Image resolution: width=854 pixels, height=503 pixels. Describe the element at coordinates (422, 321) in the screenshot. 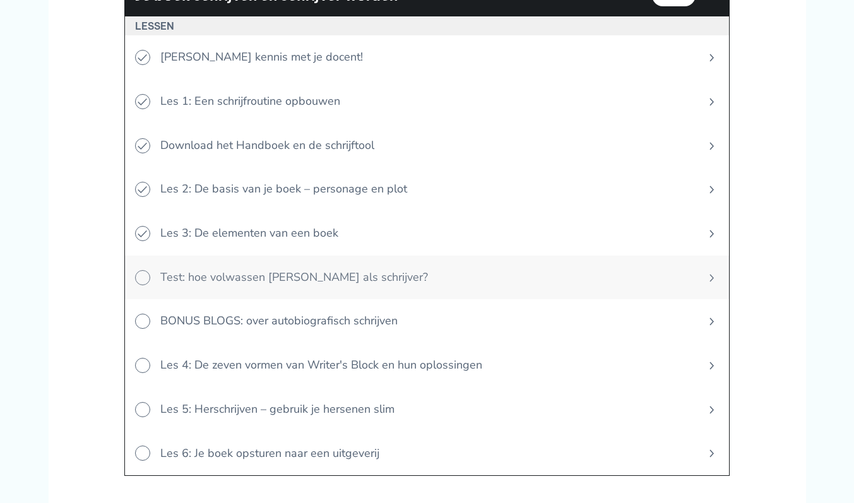

I see `span: BONUS BLOGS: over autobiografisch schrijven` at that location.